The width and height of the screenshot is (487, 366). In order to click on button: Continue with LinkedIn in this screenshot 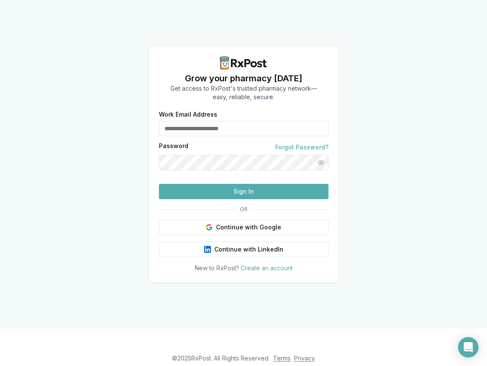, I will do `click(244, 250)`.